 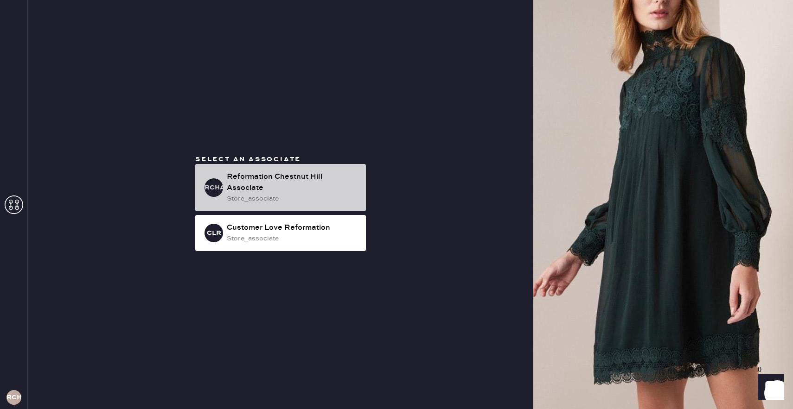 What do you see at coordinates (214, 188) in the screenshot?
I see `h3: RCHA` at bounding box center [214, 188].